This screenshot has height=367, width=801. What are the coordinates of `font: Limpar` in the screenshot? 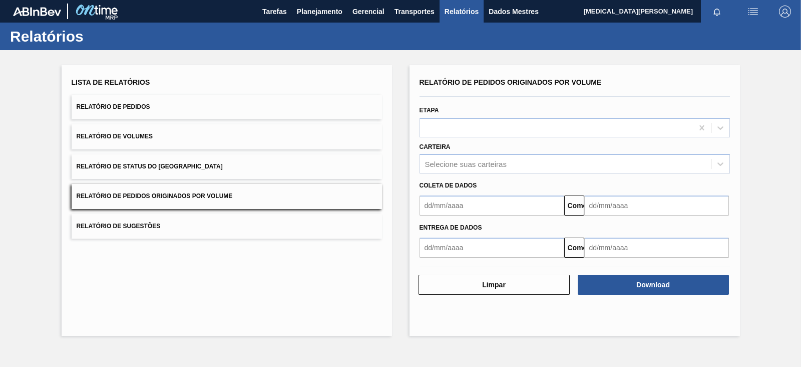 It's located at (494, 284).